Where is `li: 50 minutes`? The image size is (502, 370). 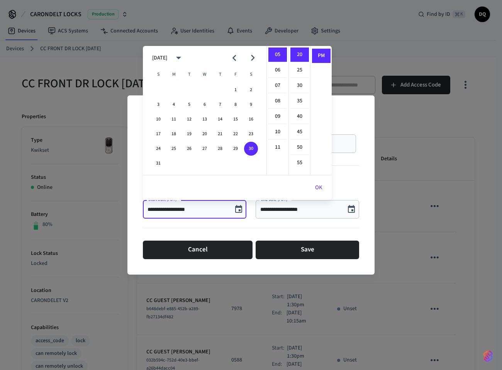
li: 50 minutes is located at coordinates (300, 147).